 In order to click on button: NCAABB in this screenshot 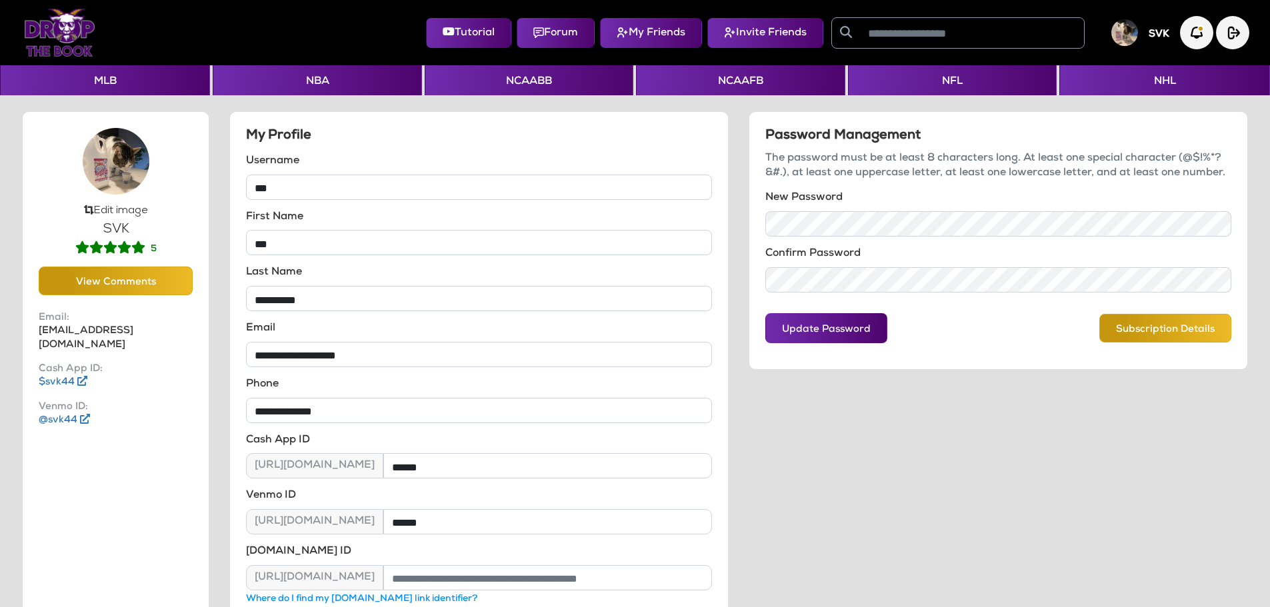, I will do `click(529, 80)`.